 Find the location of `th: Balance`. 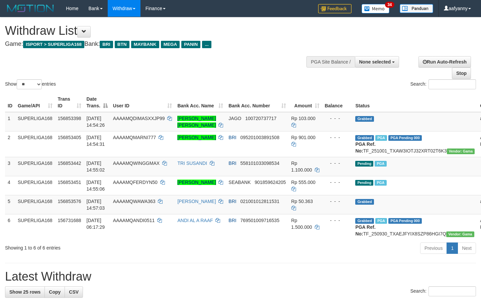

th: Balance is located at coordinates (338, 102).